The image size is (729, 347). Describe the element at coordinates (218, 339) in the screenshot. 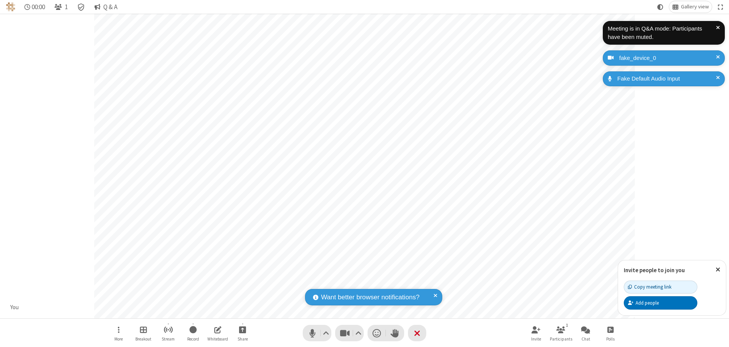

I see `span: Whiteboard` at that location.